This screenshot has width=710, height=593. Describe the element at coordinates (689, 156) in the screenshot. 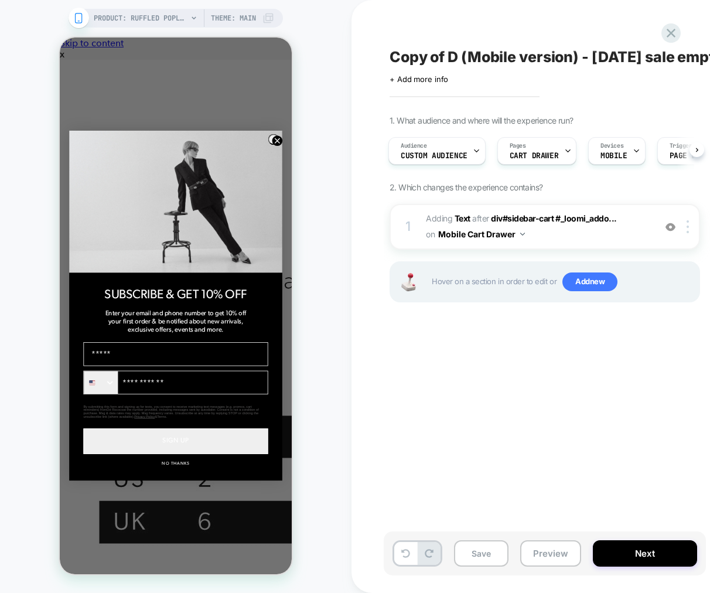

I see `span: Page Load` at that location.